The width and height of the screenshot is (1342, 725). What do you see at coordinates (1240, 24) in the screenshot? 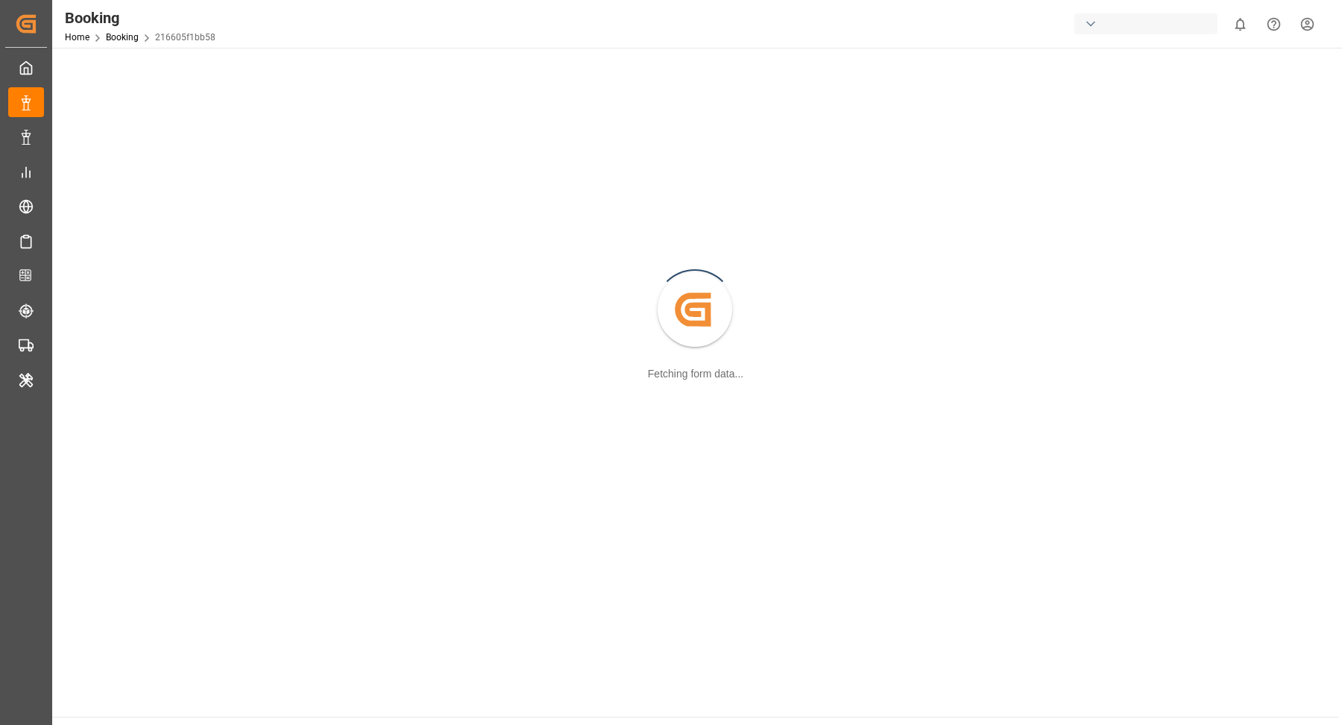
I see `button: show 0 new notifications` at bounding box center [1240, 24].